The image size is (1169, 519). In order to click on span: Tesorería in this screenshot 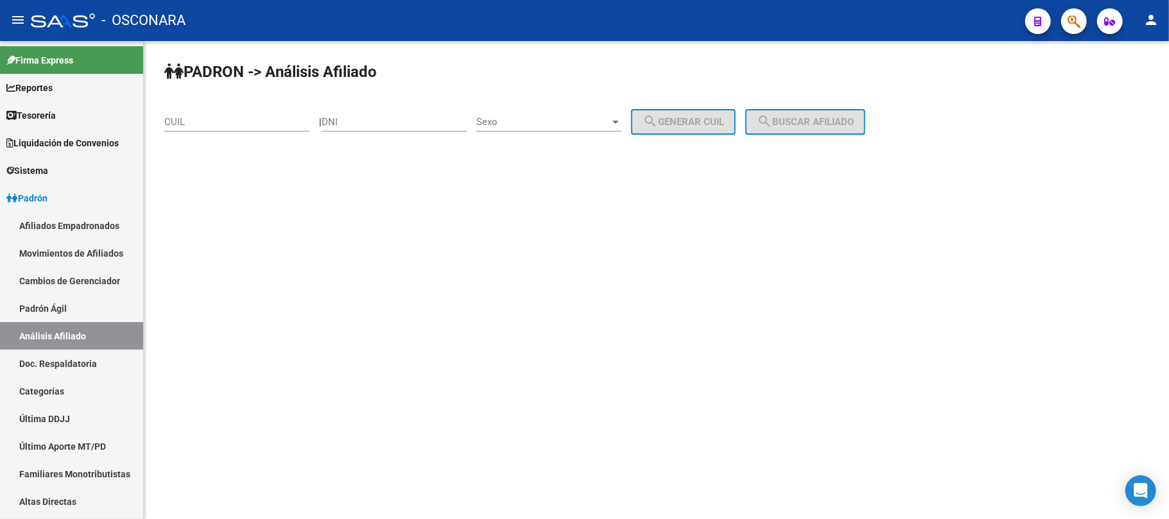, I will do `click(31, 116)`.